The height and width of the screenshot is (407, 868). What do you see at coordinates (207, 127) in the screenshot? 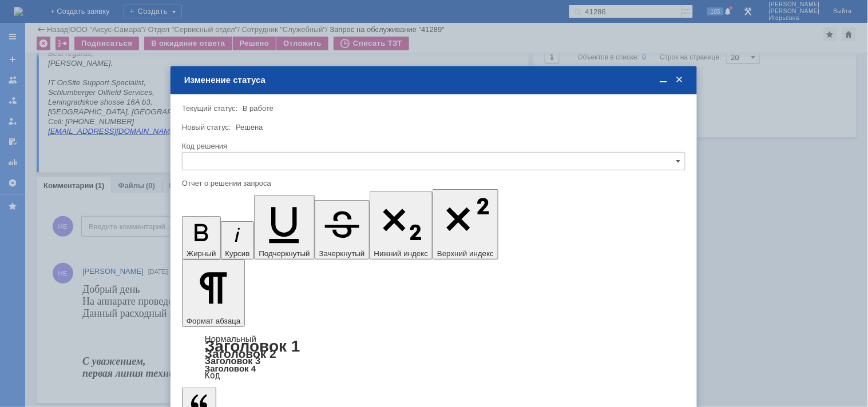
I see `label: Новый статус:` at bounding box center [207, 127].